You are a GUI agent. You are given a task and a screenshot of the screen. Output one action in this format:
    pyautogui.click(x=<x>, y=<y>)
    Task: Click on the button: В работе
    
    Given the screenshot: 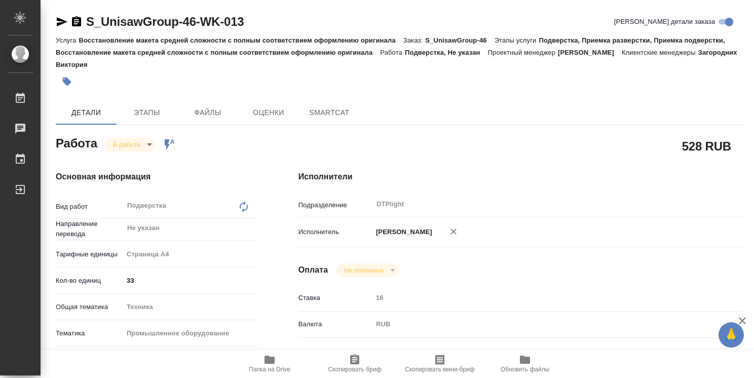 What is the action you would take?
    pyautogui.click(x=127, y=144)
    